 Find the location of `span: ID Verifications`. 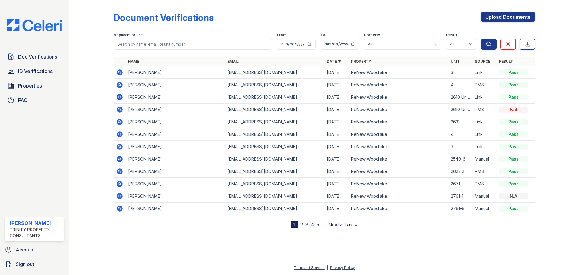

span: ID Verifications is located at coordinates (35, 71).